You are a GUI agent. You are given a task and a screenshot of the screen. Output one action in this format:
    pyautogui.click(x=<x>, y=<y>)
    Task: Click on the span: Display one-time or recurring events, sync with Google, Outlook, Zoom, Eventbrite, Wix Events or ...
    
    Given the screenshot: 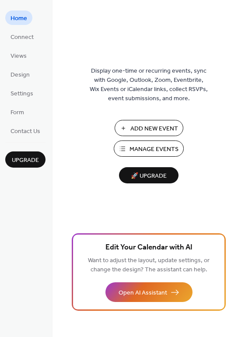 What is the action you would take?
    pyautogui.click(x=149, y=85)
    